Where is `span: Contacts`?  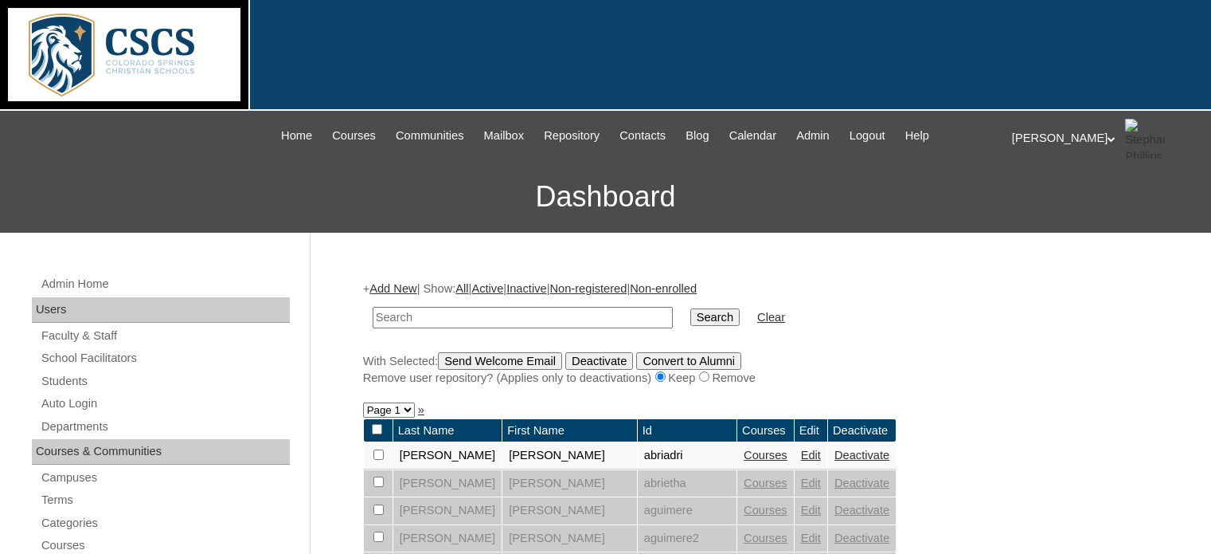 span: Contacts is located at coordinates (643, 135).